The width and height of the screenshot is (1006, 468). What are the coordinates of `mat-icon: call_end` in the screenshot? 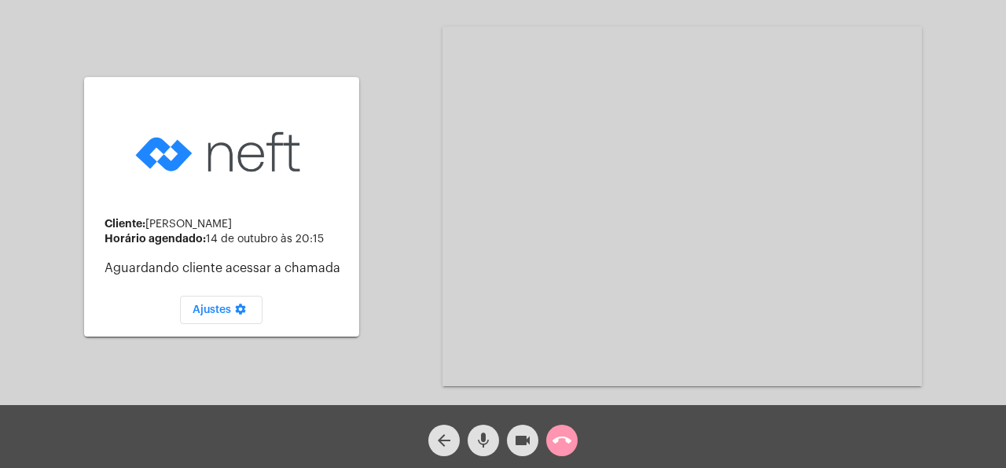 It's located at (562, 440).